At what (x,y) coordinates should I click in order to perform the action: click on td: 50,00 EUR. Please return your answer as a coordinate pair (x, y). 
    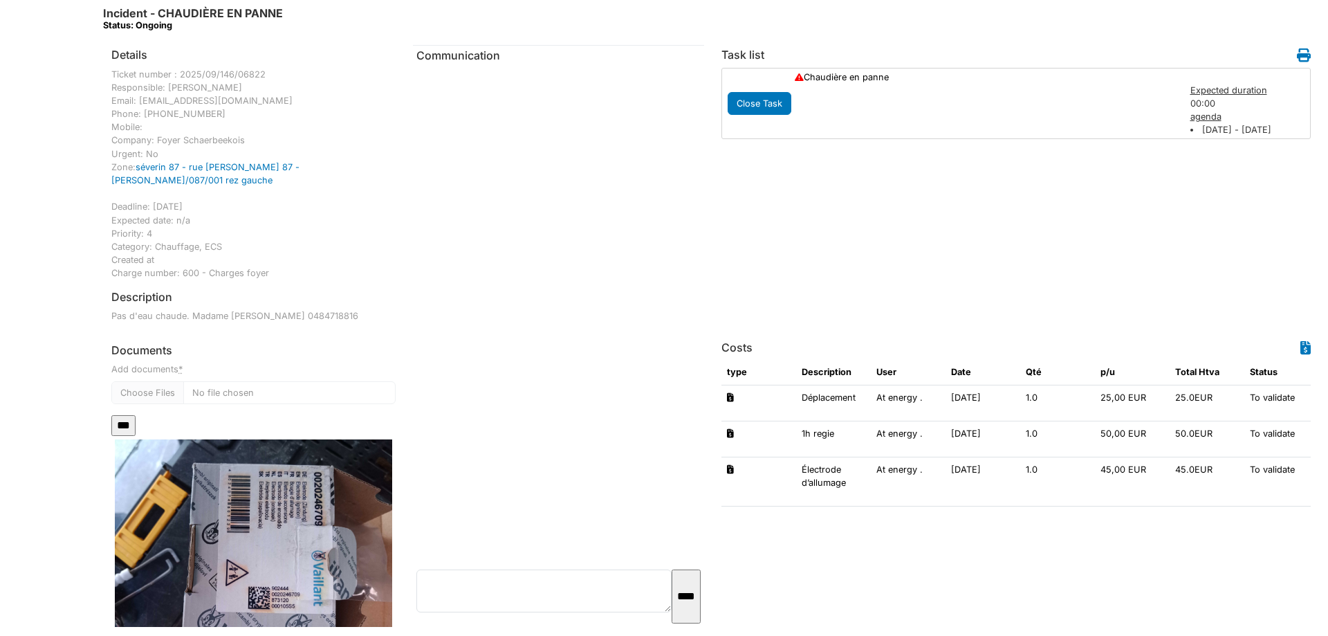
    Looking at the image, I should click on (1132, 438).